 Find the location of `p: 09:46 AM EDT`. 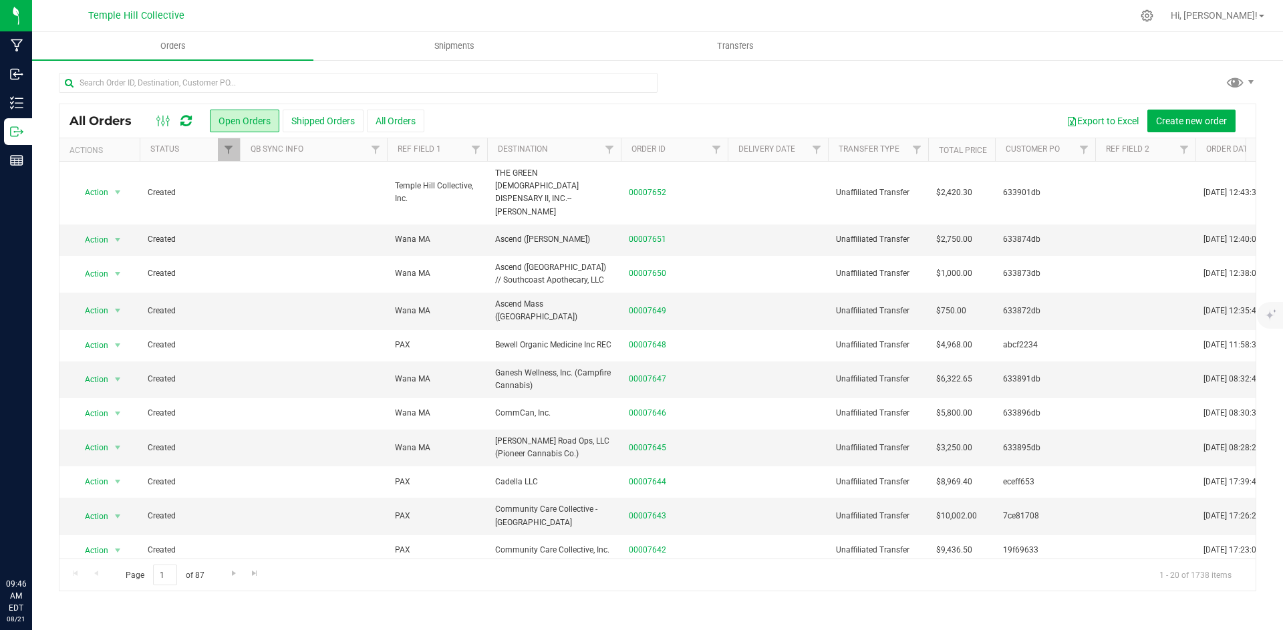

p: 09:46 AM EDT is located at coordinates (16, 596).